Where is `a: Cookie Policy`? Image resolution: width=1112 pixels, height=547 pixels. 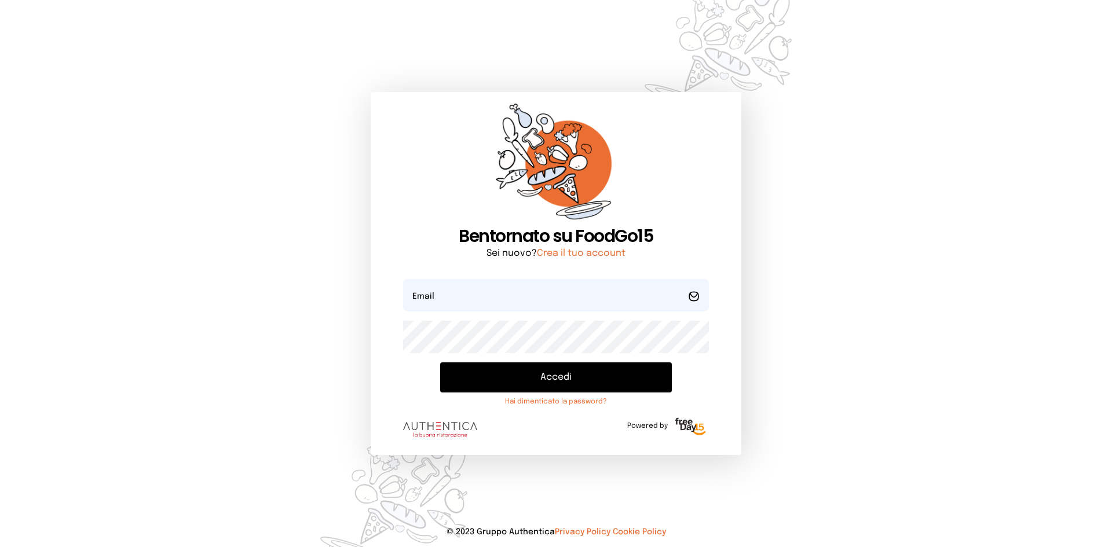 a: Cookie Policy is located at coordinates (639, 532).